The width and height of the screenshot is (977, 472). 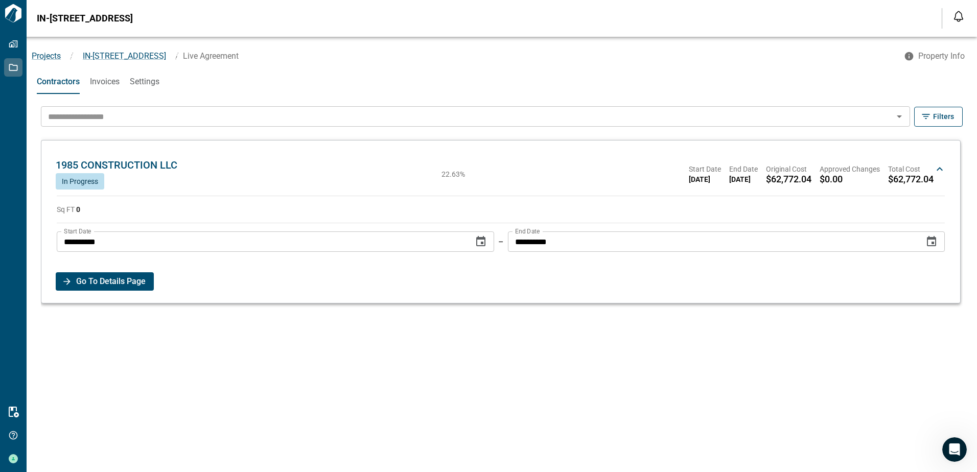 What do you see at coordinates (457, 174) in the screenshot?
I see `span: 22.63 %` at bounding box center [457, 174].